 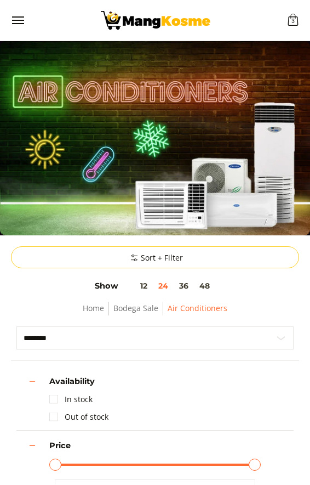 I want to click on a: Out of stock, so click(x=79, y=417).